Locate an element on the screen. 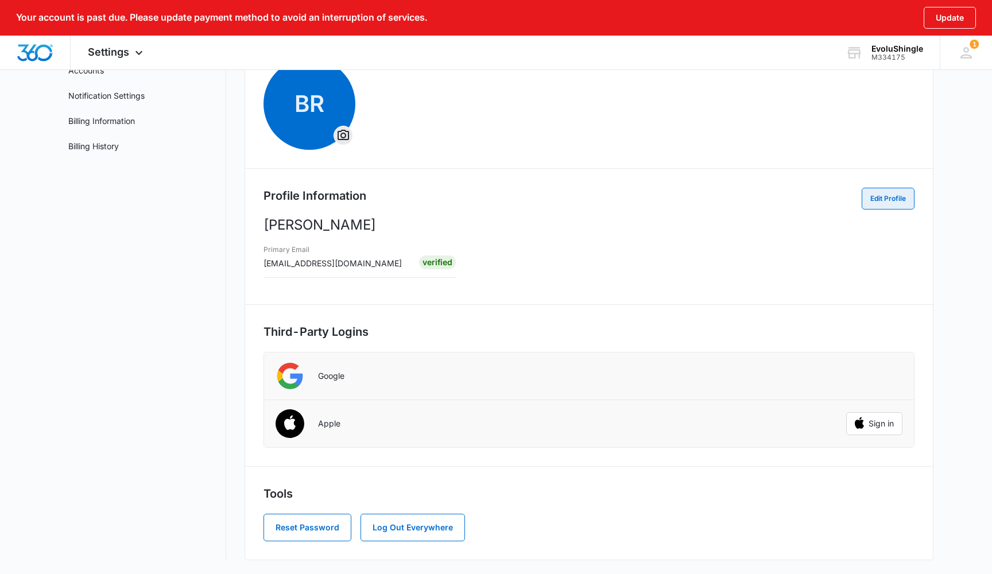  h2: Third-Party Logins is located at coordinates (589, 332).